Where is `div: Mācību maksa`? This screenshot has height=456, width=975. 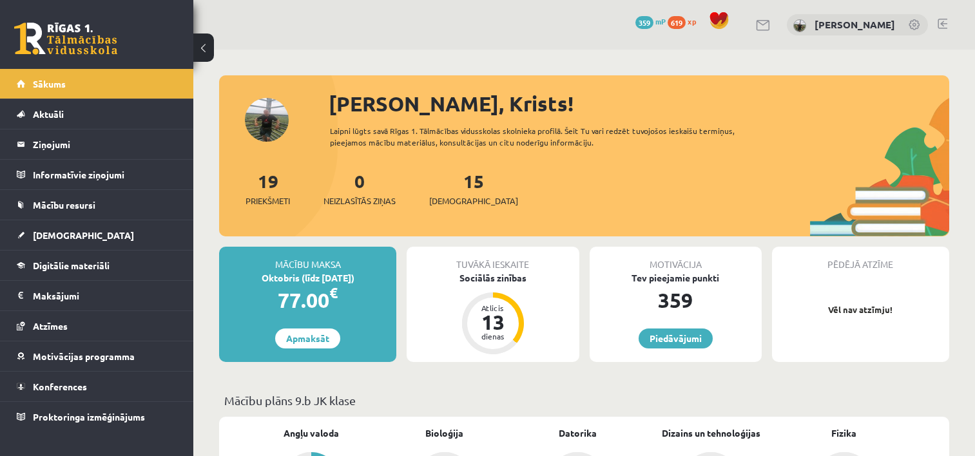
div: Mācību maksa is located at coordinates (307, 259).